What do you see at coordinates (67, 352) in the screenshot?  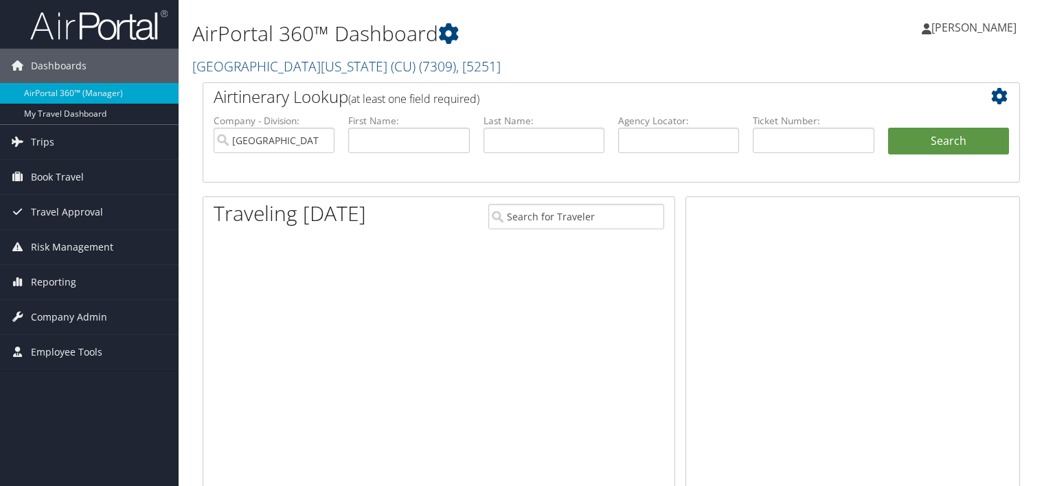 I see `span: Employee Tools` at bounding box center [67, 352].